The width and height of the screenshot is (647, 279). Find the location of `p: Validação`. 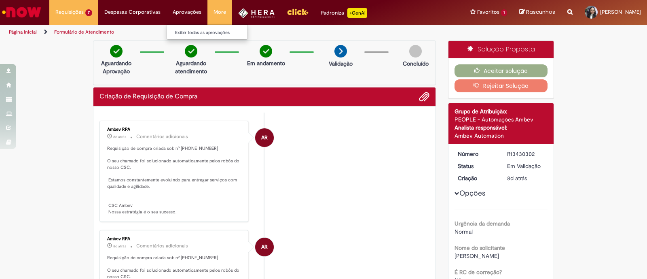

p: Validação is located at coordinates (341, 64).